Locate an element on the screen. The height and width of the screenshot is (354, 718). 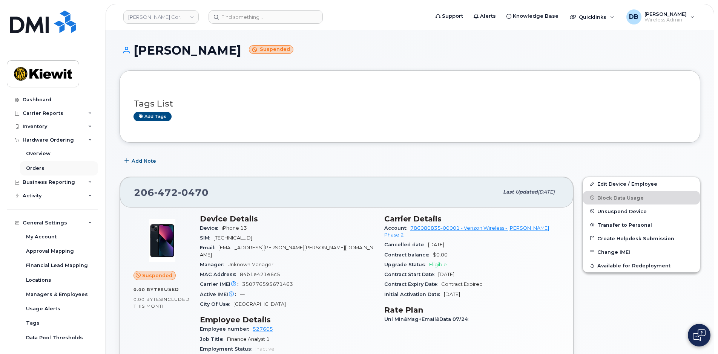
a: 527605 is located at coordinates (263, 329).